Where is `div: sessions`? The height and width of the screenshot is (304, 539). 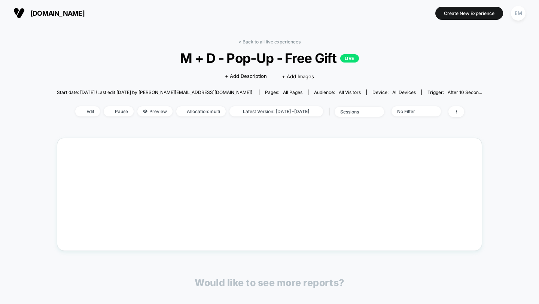
div: sessions is located at coordinates (355, 112).